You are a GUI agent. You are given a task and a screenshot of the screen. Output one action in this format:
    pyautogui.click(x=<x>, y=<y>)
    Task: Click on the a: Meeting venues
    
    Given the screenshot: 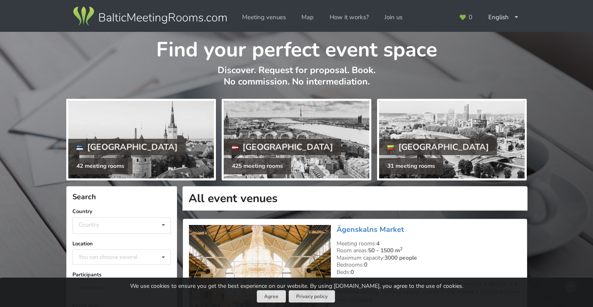 What is the action you would take?
    pyautogui.click(x=264, y=17)
    